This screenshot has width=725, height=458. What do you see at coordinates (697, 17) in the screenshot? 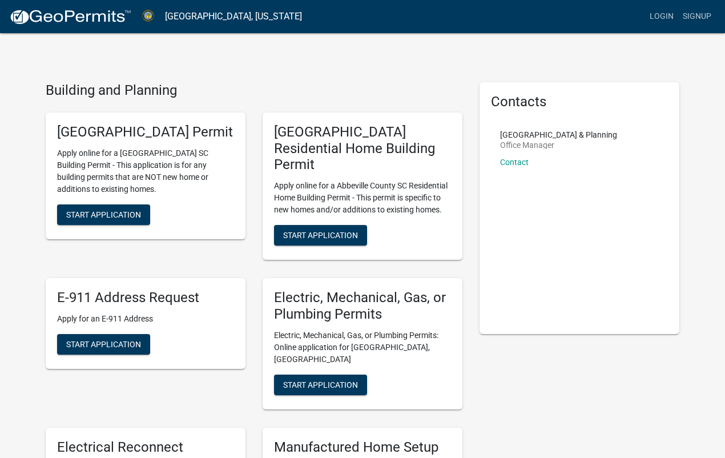
I see `a: Signup` at bounding box center [697, 17].